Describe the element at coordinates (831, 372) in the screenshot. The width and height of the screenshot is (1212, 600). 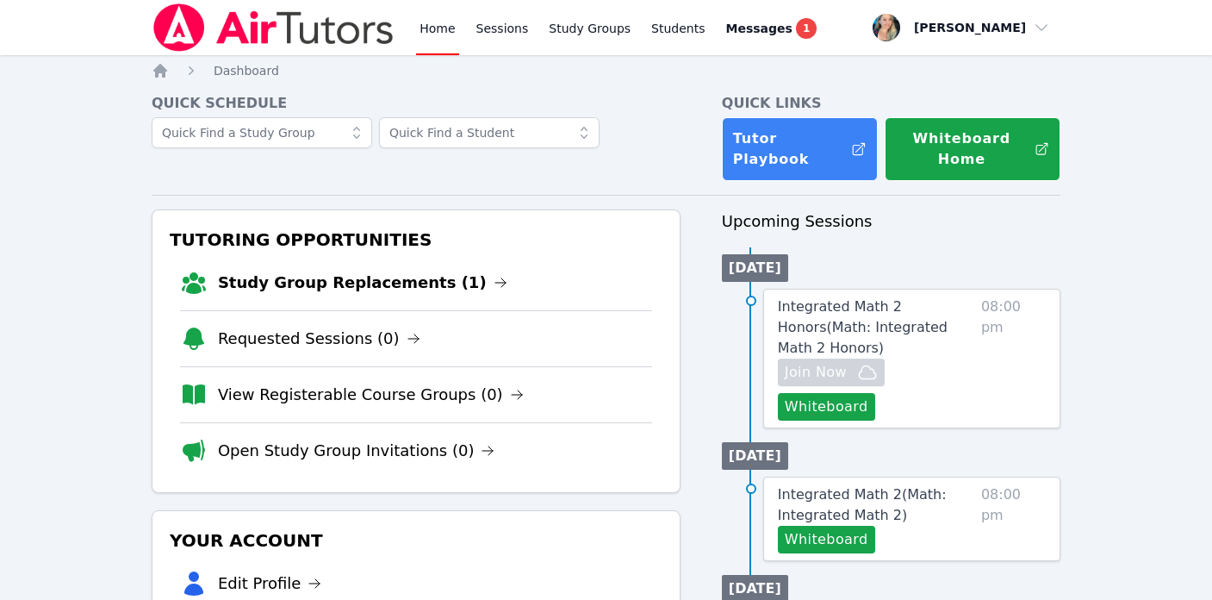
I see `button: Join Now` at that location.